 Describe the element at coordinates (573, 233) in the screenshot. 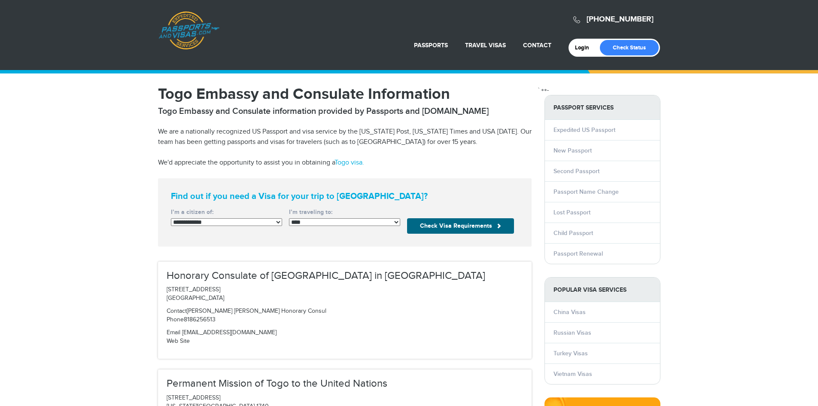

I see `a: Child Passport` at that location.